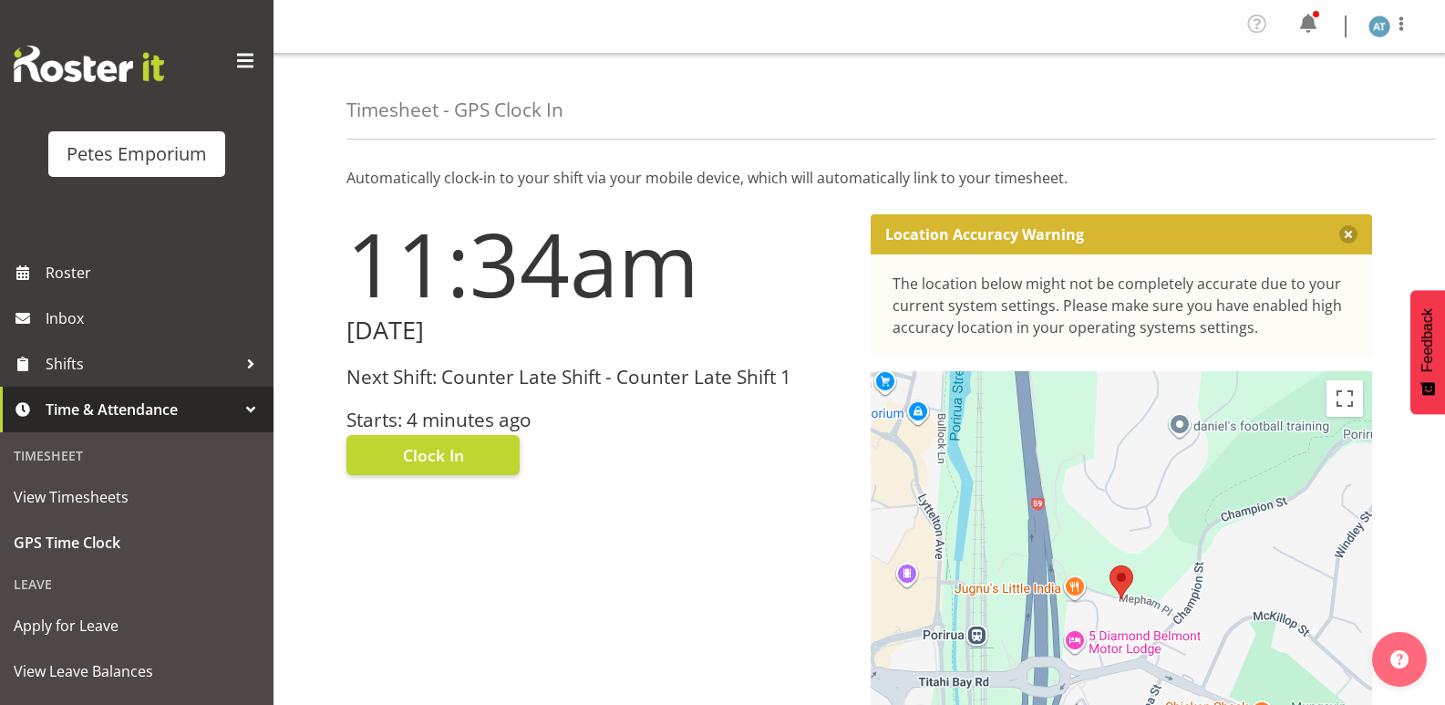 The width and height of the screenshot is (1445, 705). I want to click on span: Roster, so click(155, 273).